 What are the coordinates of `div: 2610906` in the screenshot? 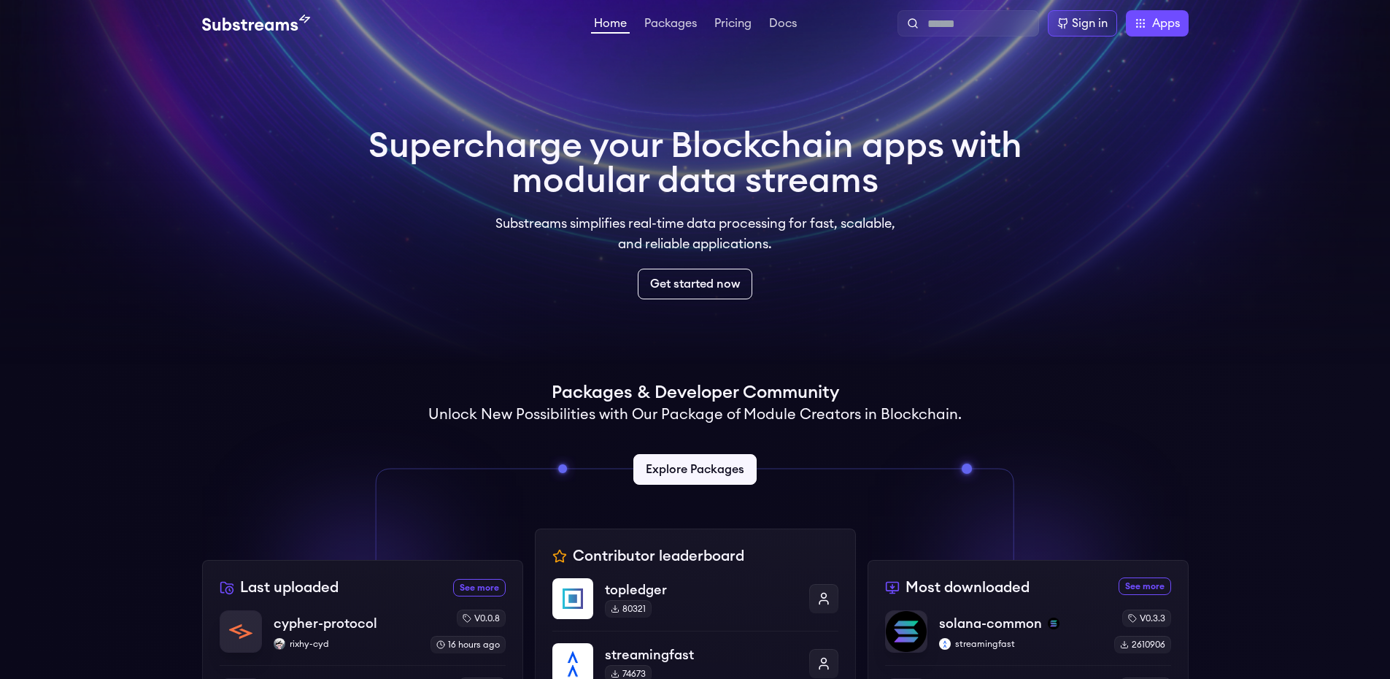 It's located at (1143, 644).